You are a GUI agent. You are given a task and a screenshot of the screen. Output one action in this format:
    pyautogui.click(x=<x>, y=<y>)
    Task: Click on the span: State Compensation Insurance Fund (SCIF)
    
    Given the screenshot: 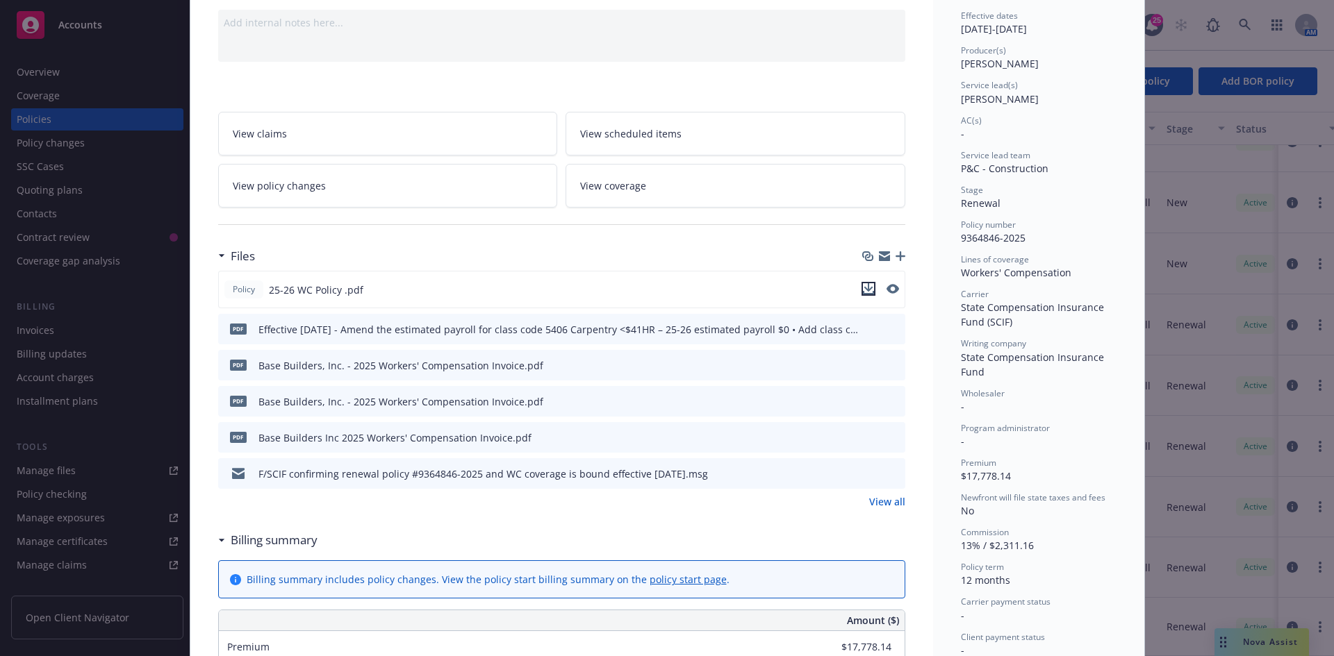 What is the action you would take?
    pyautogui.click(x=1034, y=315)
    